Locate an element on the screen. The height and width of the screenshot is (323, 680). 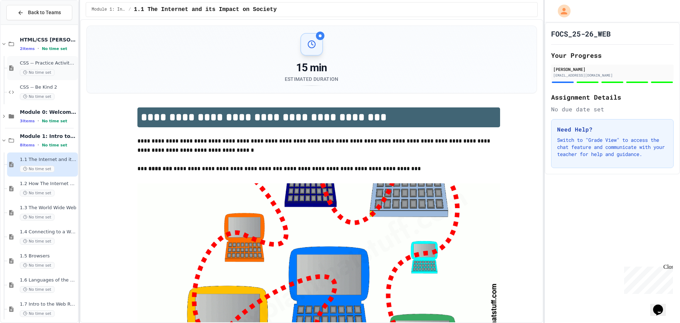
div: Chat with us now!Close is located at coordinates (26, 24).